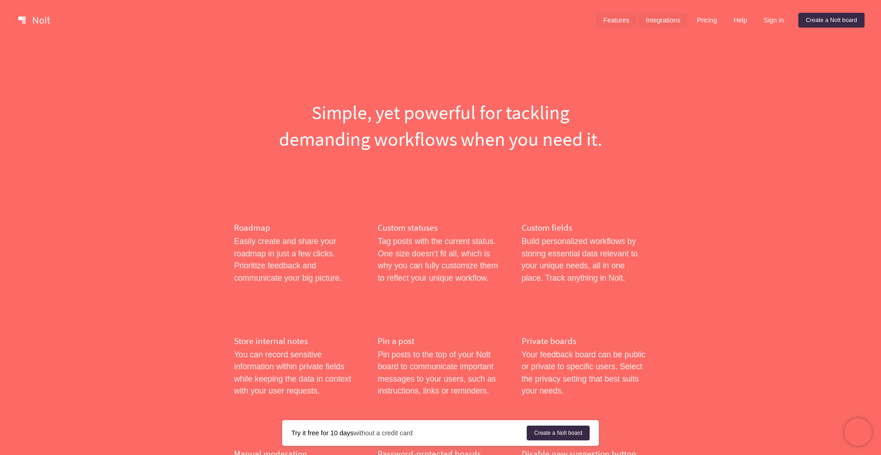  I want to click on a: Features, so click(616, 20).